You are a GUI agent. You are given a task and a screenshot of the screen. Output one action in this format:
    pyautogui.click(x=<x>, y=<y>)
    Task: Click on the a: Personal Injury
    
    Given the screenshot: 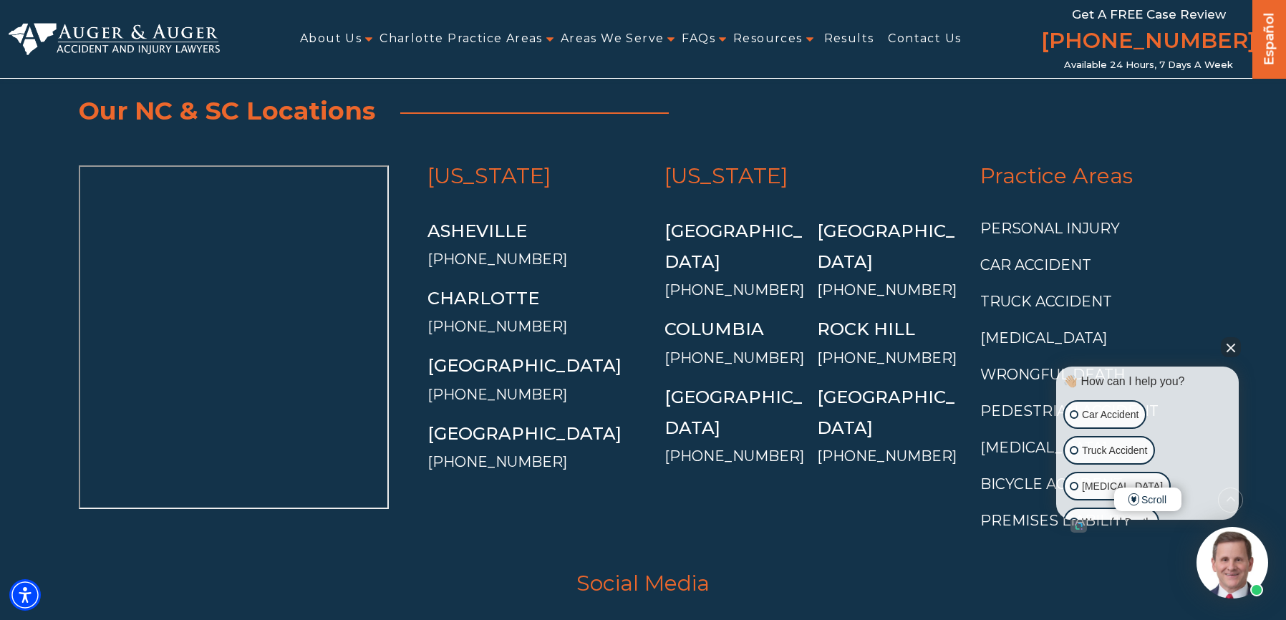 What is the action you would take?
    pyautogui.click(x=1050, y=228)
    